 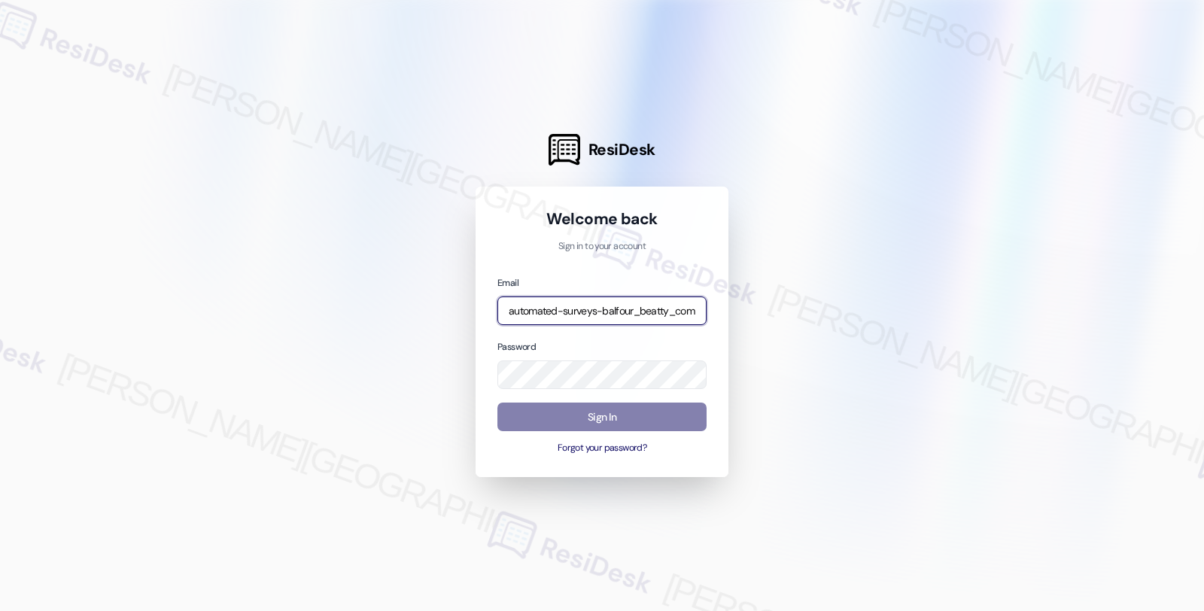 What do you see at coordinates (602, 311) in the screenshot?
I see `input: name@example.com` at bounding box center [602, 311].